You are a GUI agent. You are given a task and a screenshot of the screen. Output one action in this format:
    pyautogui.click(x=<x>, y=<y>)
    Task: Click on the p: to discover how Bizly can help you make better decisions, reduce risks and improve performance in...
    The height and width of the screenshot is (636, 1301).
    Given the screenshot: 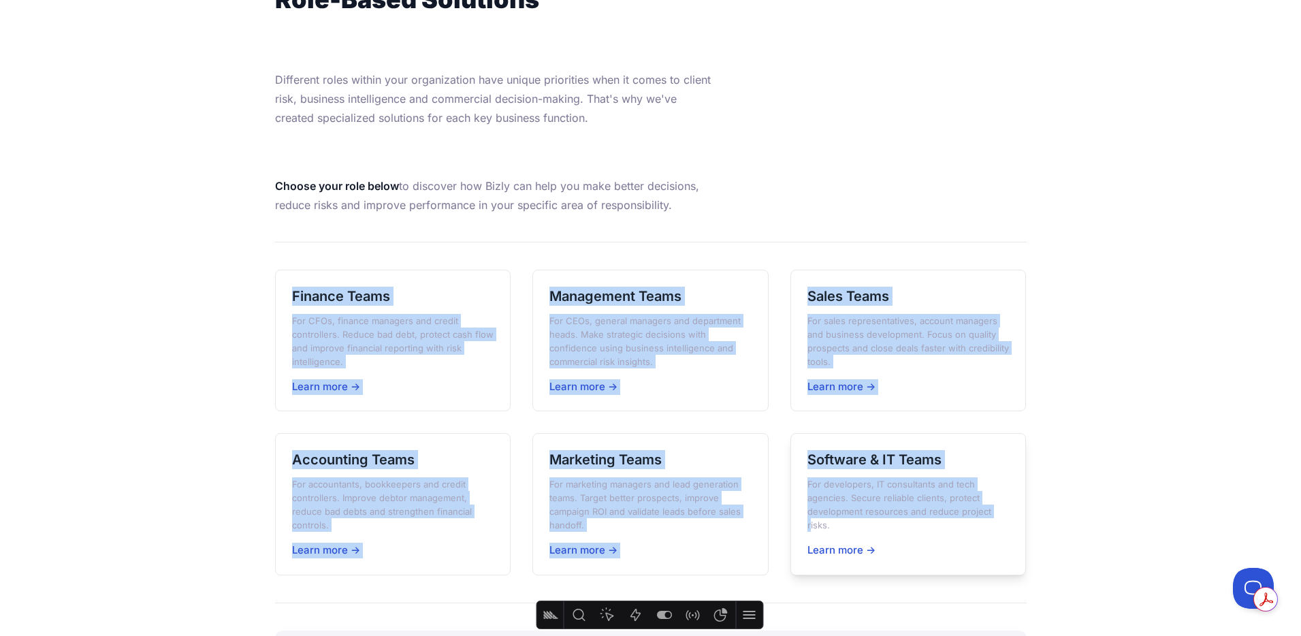 What is the action you would take?
    pyautogui.click(x=496, y=195)
    